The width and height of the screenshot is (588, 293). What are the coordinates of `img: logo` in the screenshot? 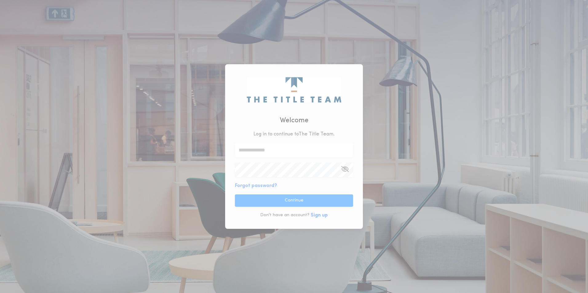 It's located at (293, 90).